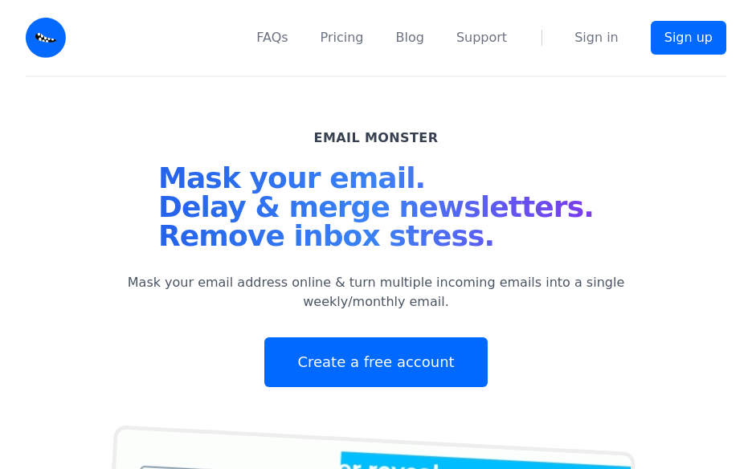 The image size is (752, 469). What do you see at coordinates (375, 362) in the screenshot?
I see `a: Create a free account` at bounding box center [375, 362].